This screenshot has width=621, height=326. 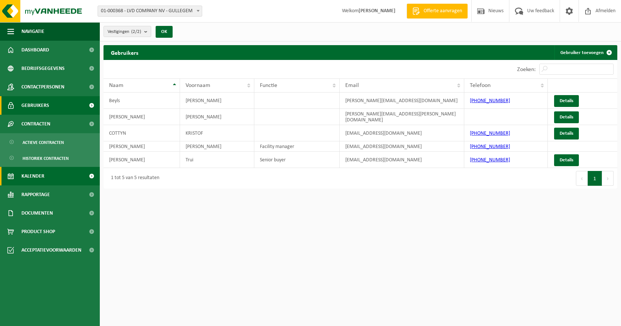 What do you see at coordinates (136, 31) in the screenshot?
I see `count: (2/2)` at bounding box center [136, 31].